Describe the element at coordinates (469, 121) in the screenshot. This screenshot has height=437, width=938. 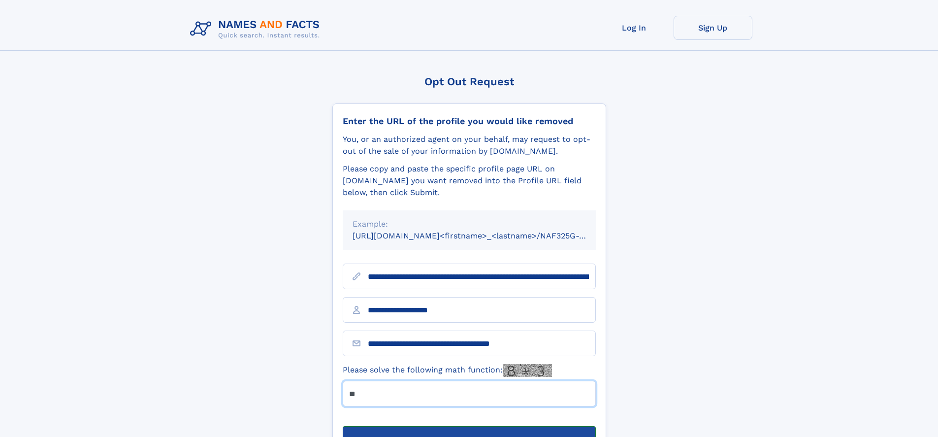
I see `div: Enter the URL of the profile you would like removed` at that location.